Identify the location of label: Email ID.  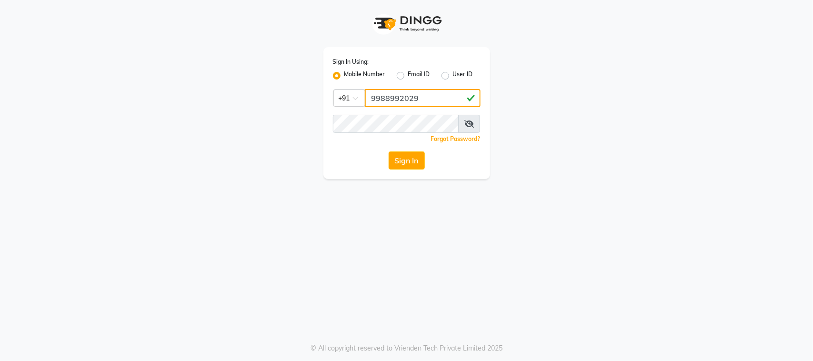
(419, 76).